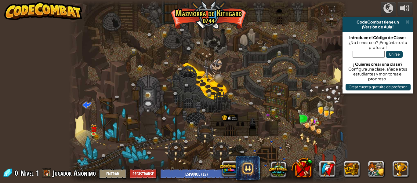  Describe the element at coordinates (17, 173) in the screenshot. I see `span: 0` at that location.